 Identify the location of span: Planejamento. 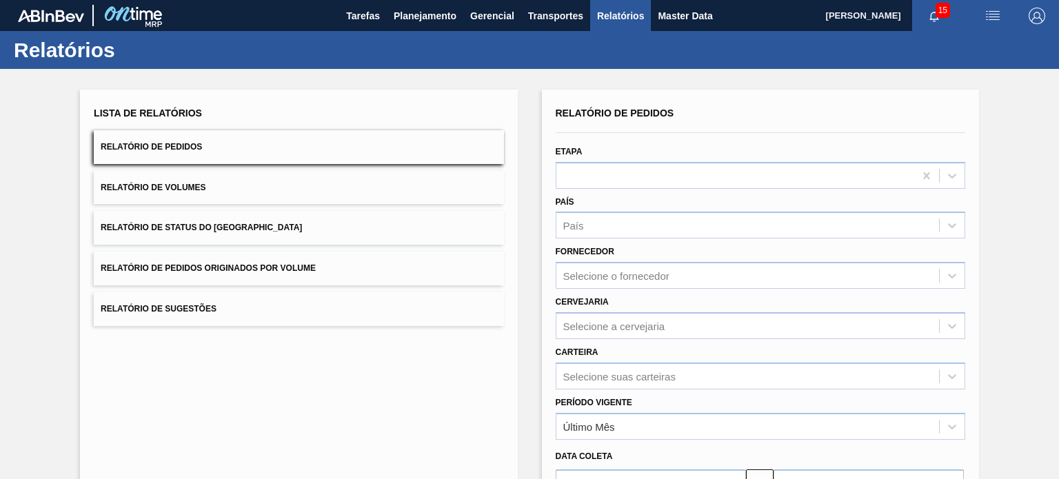
(425, 16).